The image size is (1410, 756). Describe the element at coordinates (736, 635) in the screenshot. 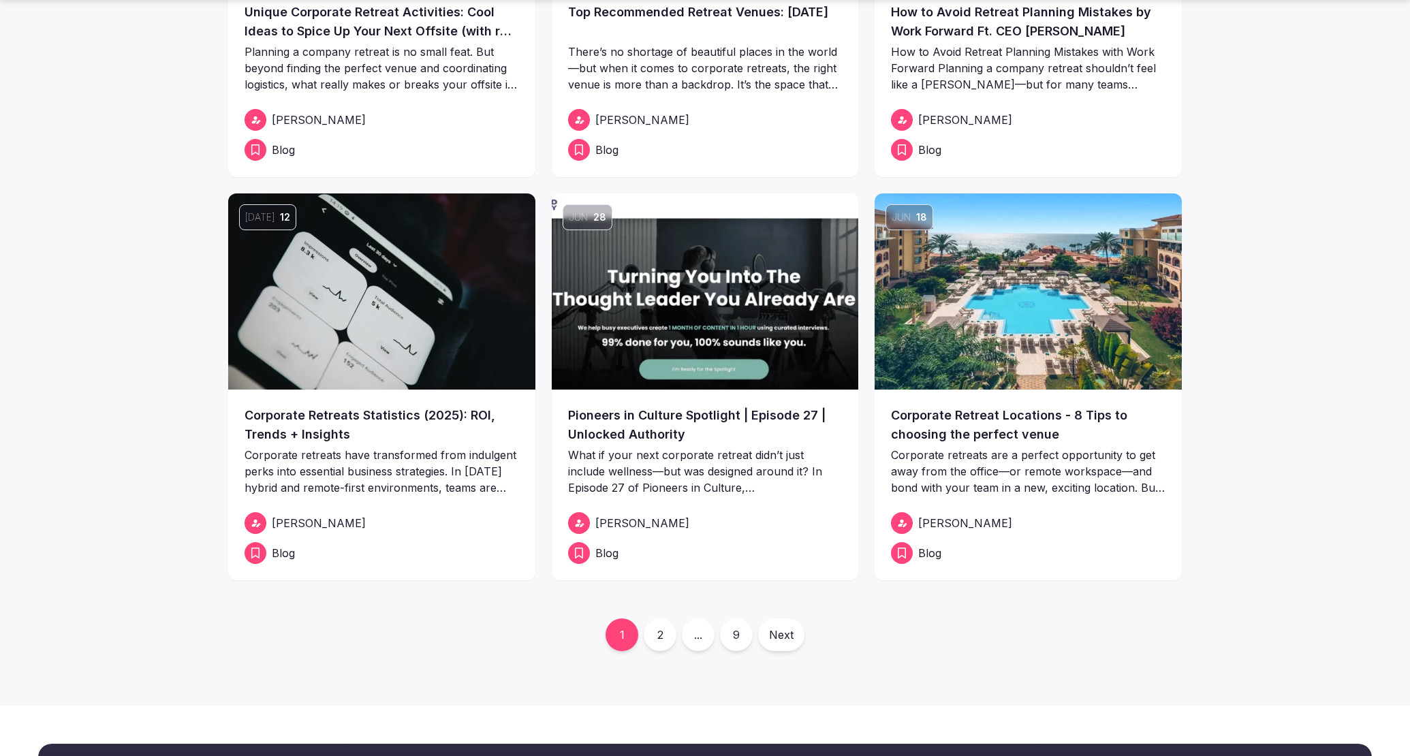

I see `a: 9` at that location.